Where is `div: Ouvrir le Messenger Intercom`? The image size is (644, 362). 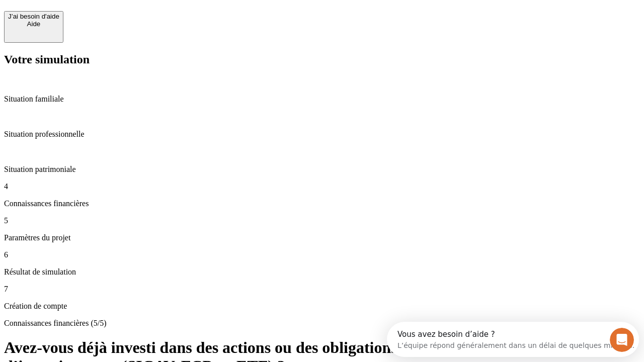
div: Ouvrir le Messenger Intercom is located at coordinates (140, 18).